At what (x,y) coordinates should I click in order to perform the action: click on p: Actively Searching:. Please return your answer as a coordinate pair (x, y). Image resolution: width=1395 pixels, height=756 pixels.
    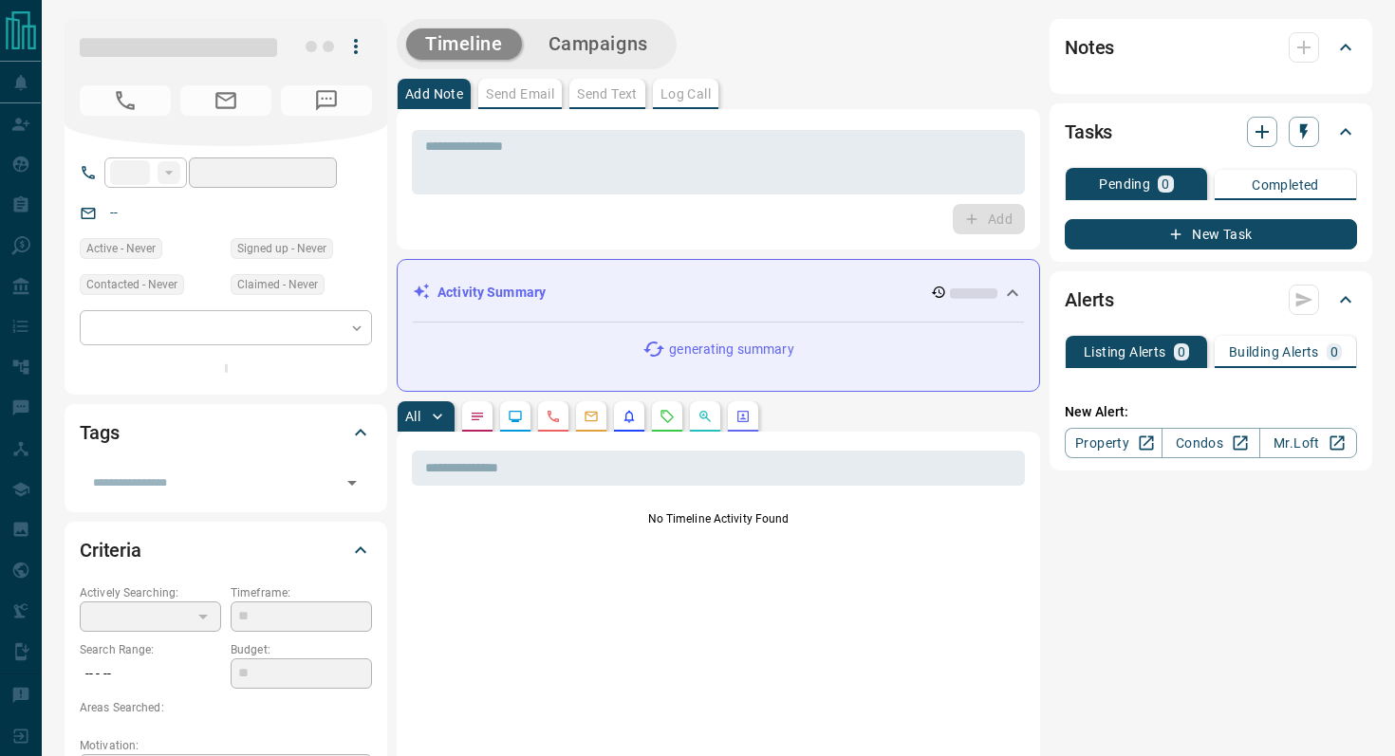
    Looking at the image, I should click on (150, 593).